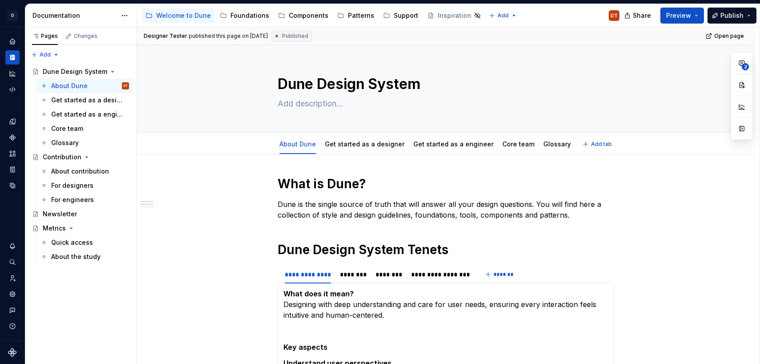  What do you see at coordinates (12, 262) in the screenshot?
I see `div: Search ⌘K` at bounding box center [12, 262].